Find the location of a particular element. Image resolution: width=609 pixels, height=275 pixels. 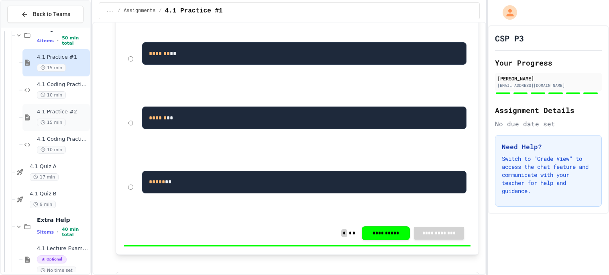

div: My Account is located at coordinates (507, 12).